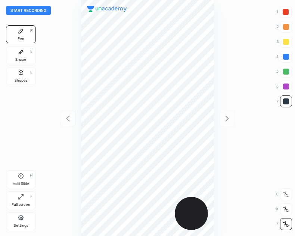  What do you see at coordinates (21, 39) in the screenshot?
I see `div: Pen` at bounding box center [21, 39].